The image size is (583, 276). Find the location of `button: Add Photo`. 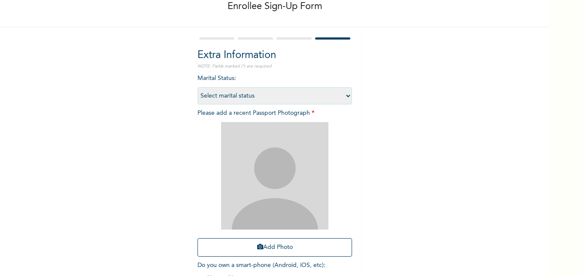

button: Add Photo is located at coordinates (275, 247).